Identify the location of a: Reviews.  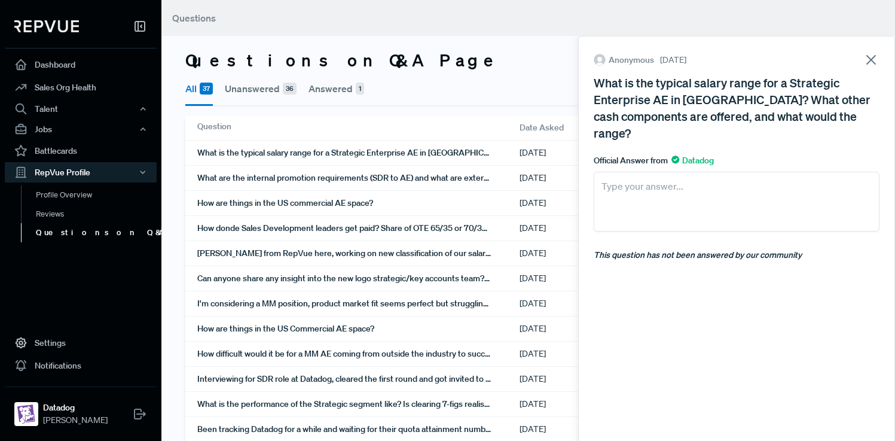
(97, 214).